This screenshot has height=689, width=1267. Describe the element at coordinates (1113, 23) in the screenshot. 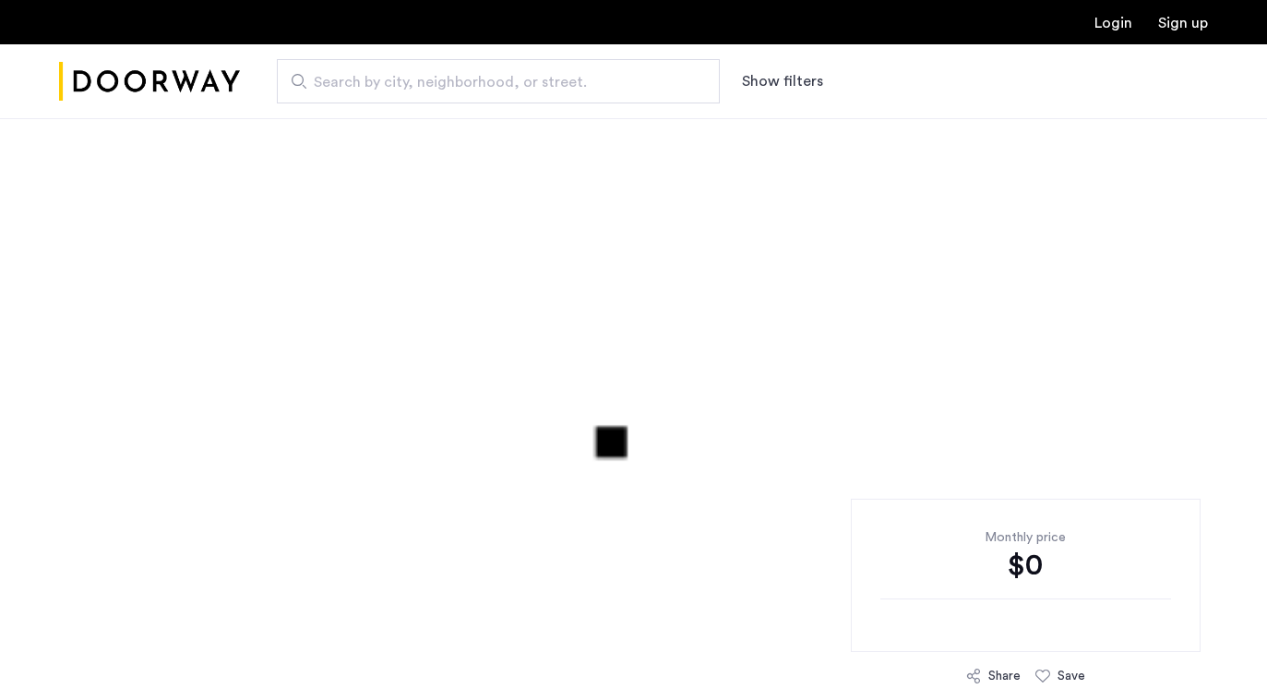

I see `a: Login` at that location.